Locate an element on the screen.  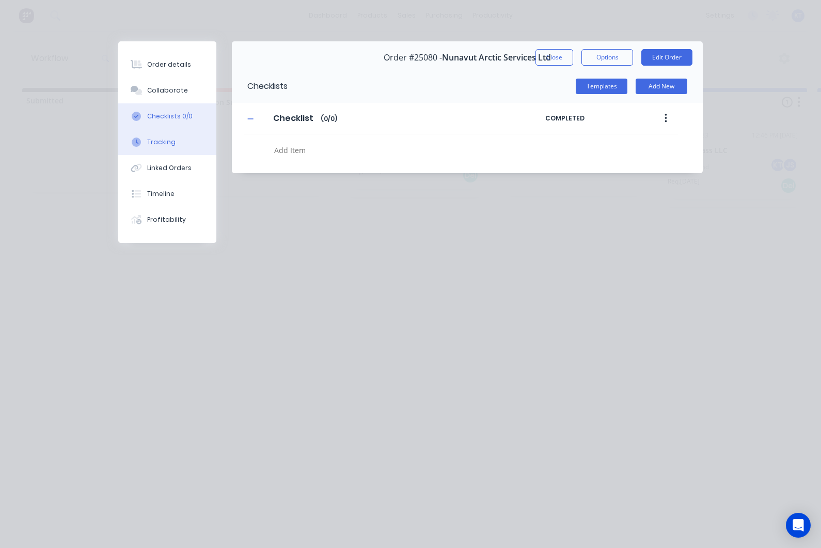
button: Options is located at coordinates (608, 57).